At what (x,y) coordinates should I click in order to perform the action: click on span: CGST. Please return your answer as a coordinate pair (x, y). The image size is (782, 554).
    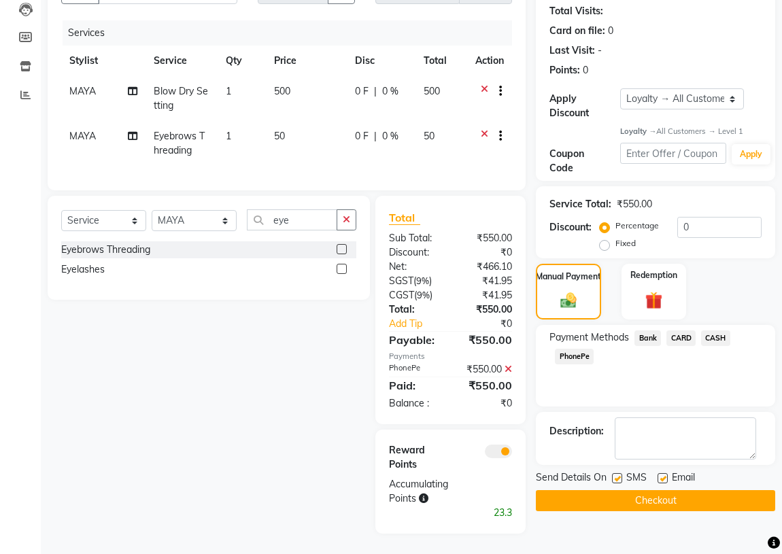
    Looking at the image, I should click on (401, 295).